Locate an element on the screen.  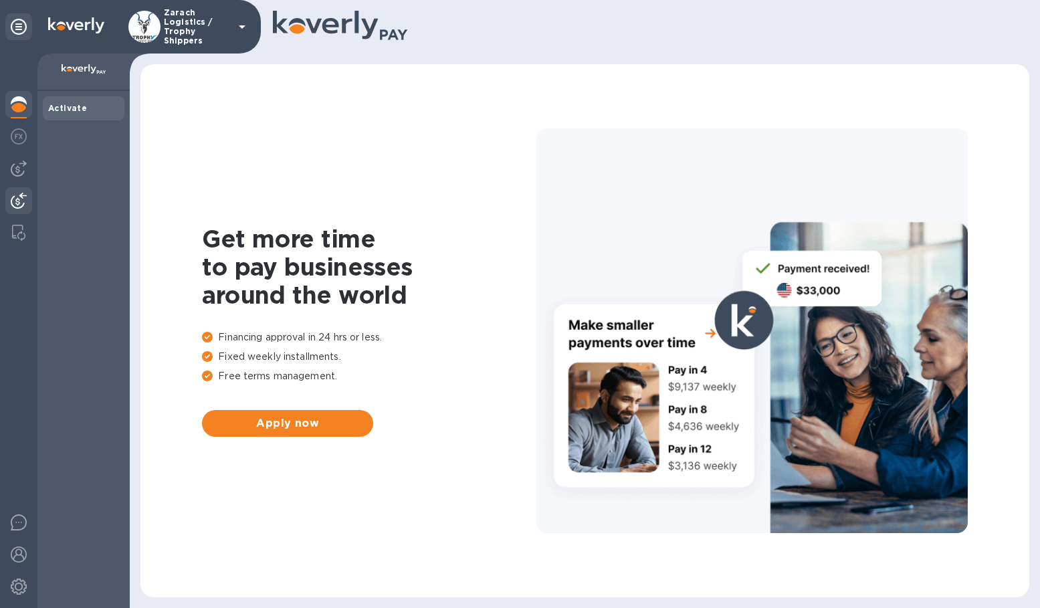
p: Financing approval in 24 hrs or less. is located at coordinates (369, 337).